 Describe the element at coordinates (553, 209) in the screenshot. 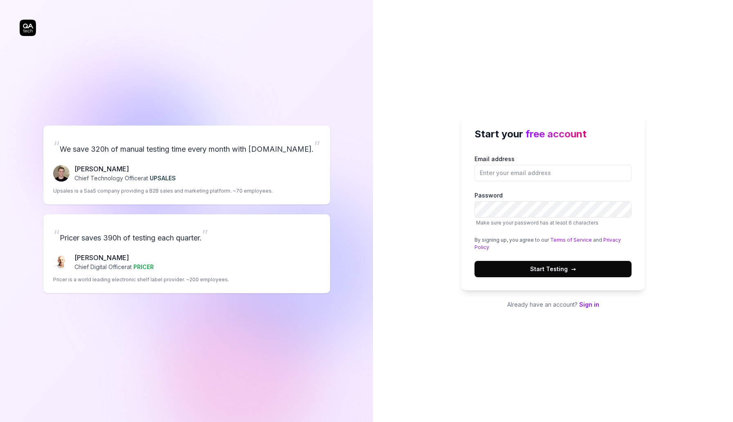

I see `label: Password` at that location.